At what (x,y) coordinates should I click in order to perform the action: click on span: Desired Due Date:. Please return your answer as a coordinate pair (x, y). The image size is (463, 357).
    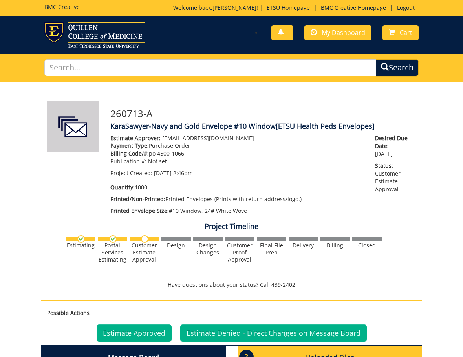
    Looking at the image, I should click on (396, 142).